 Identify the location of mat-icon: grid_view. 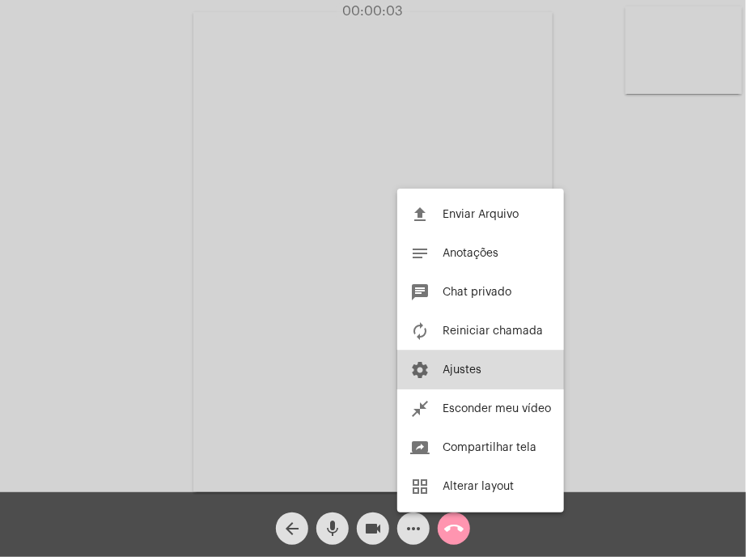
(420, 486).